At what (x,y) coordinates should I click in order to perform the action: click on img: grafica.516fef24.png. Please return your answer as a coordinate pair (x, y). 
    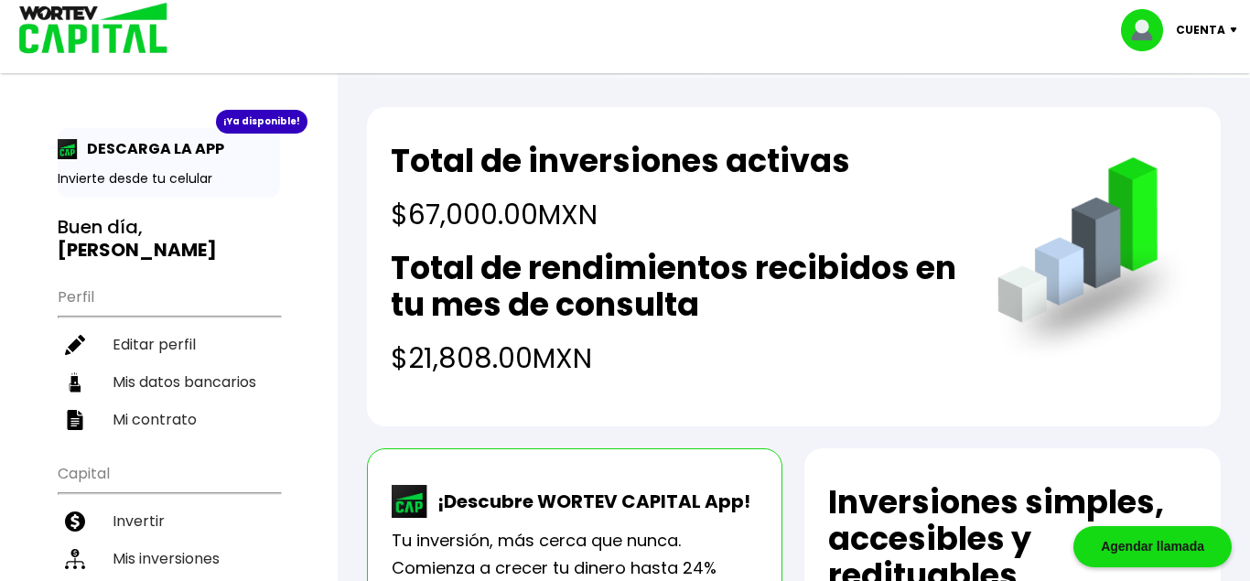
    Looking at the image, I should click on (1093, 261).